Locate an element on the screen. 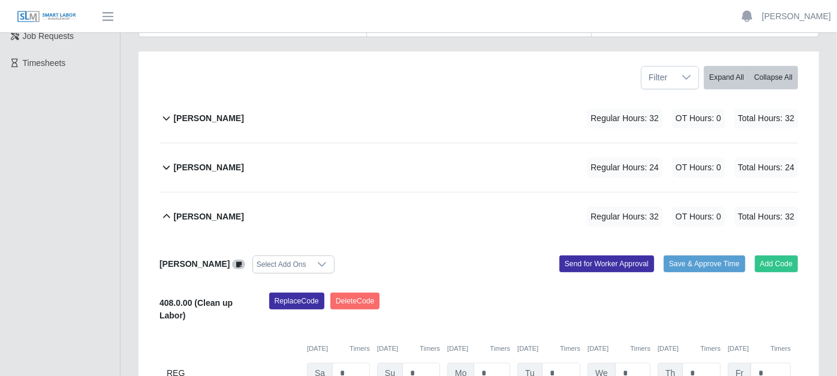 The image size is (837, 376). span: Filter is located at coordinates (658, 77).